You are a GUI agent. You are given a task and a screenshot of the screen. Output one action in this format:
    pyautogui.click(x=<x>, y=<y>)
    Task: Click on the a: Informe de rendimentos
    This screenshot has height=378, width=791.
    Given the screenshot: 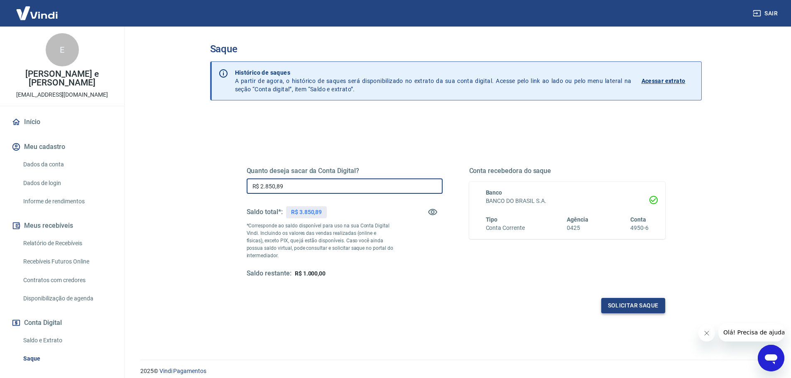 What is the action you would take?
    pyautogui.click(x=67, y=201)
    